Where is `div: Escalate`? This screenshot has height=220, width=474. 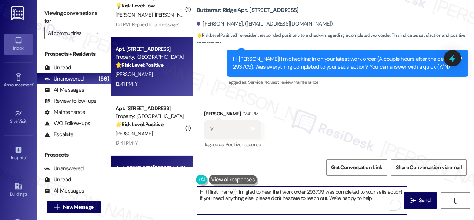 div: Escalate is located at coordinates (59, 134).